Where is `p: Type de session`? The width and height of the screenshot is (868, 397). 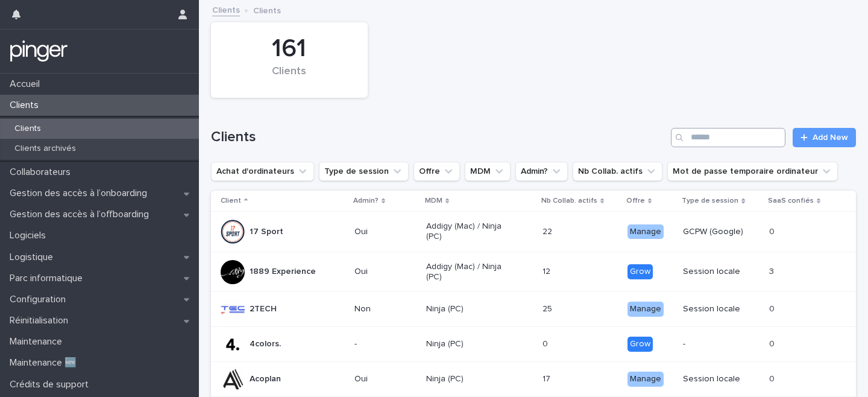
p: Type de session is located at coordinates (710, 201).